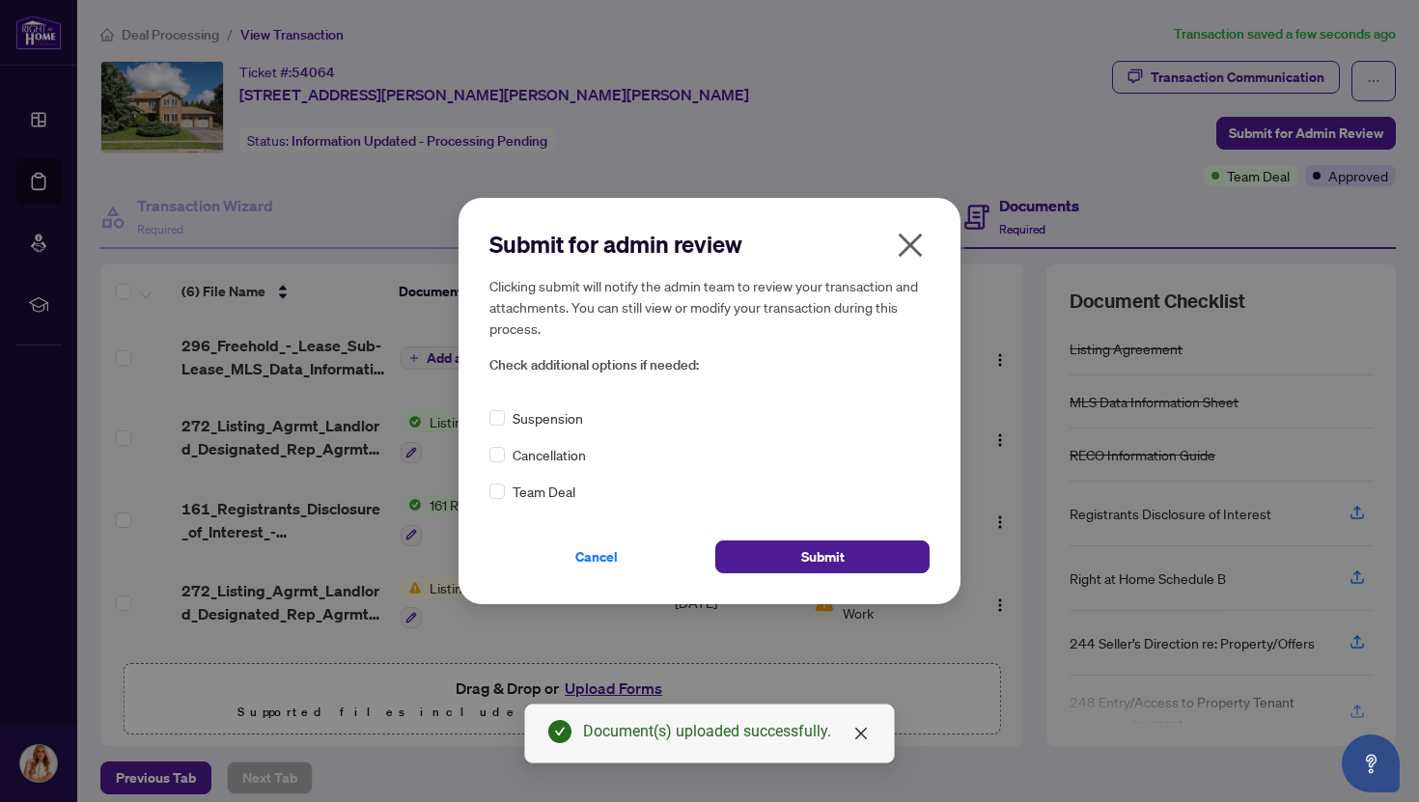  I want to click on div: Document(s) uploaded successfully., so click(727, 732).